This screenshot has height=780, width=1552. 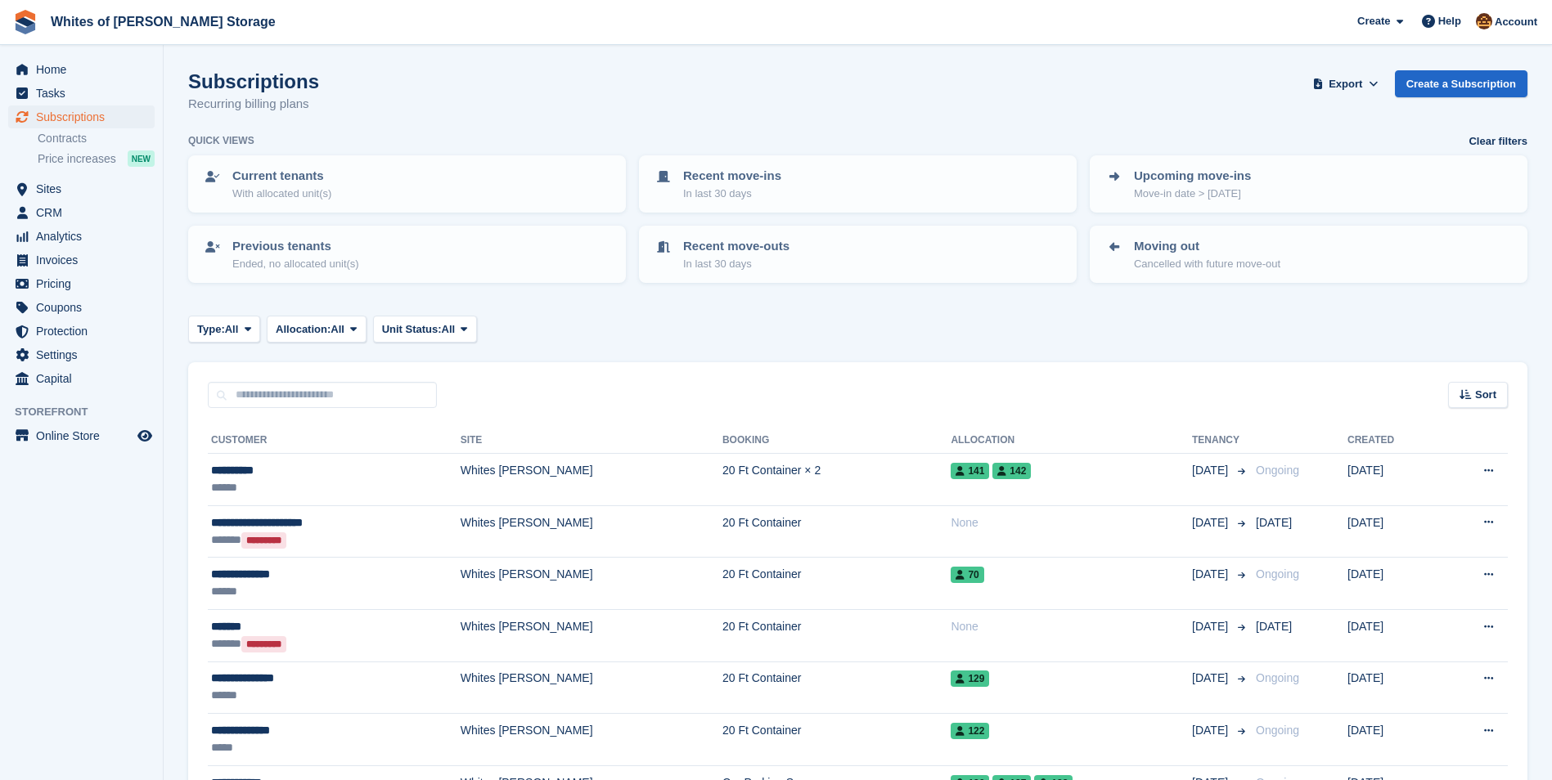 I want to click on span: Invoices, so click(x=85, y=260).